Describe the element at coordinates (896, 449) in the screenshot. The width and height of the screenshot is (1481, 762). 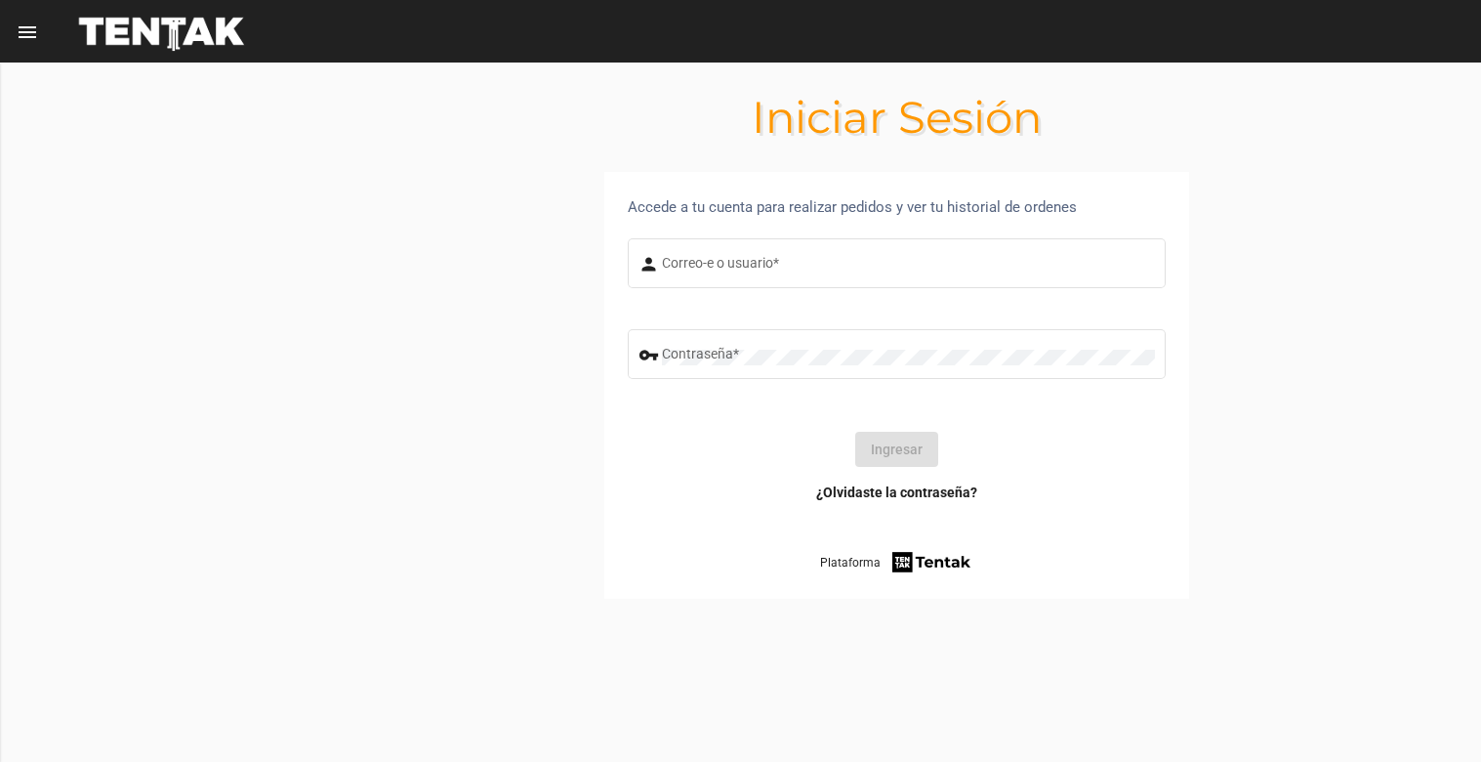
I see `button: Ingresar` at that location.